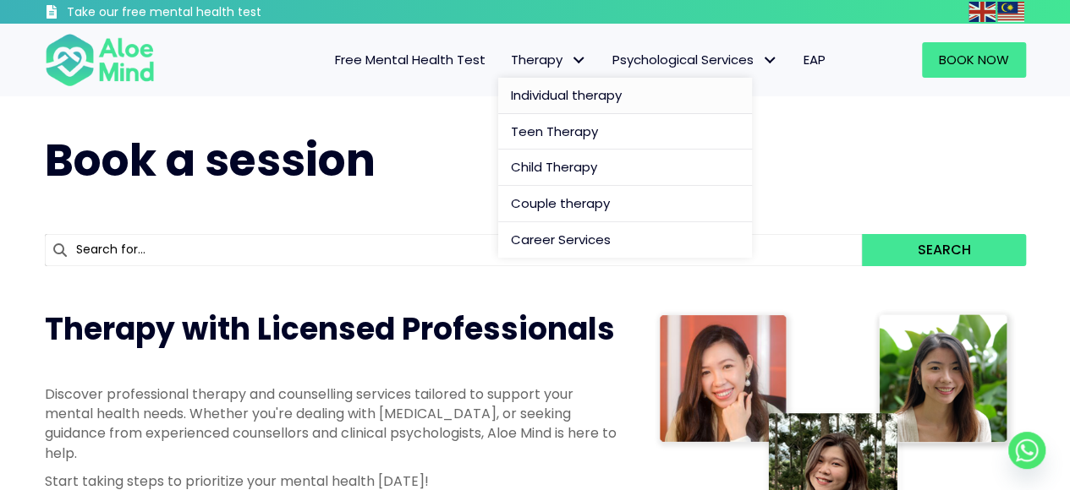 This screenshot has width=1070, height=490. Describe the element at coordinates (410, 60) in the screenshot. I see `a: Free Mental Health Test` at that location.